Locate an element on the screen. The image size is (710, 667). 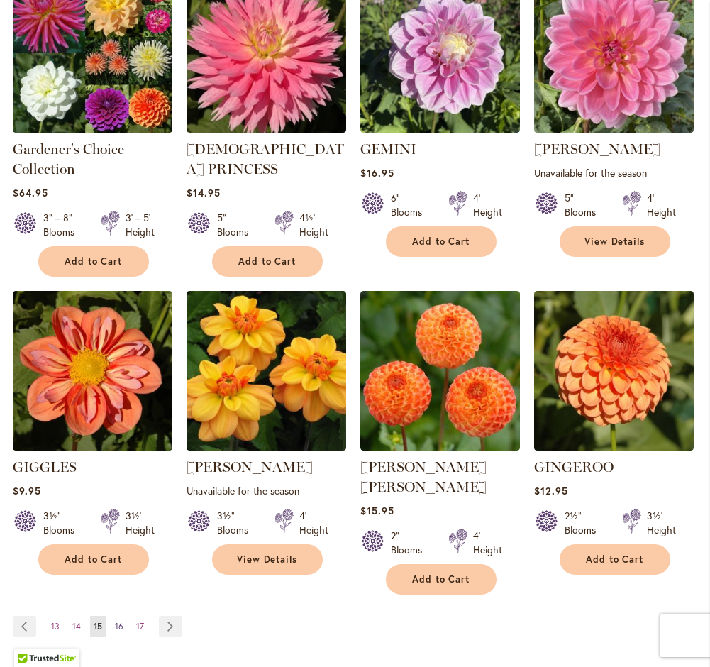
span: $14.95 is located at coordinates (204, 192).